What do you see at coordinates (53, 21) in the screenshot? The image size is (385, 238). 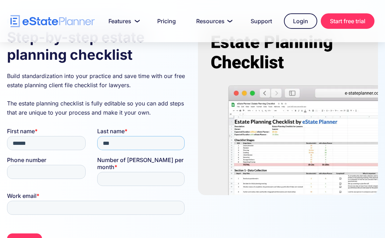 I see `a: home` at bounding box center [53, 21].